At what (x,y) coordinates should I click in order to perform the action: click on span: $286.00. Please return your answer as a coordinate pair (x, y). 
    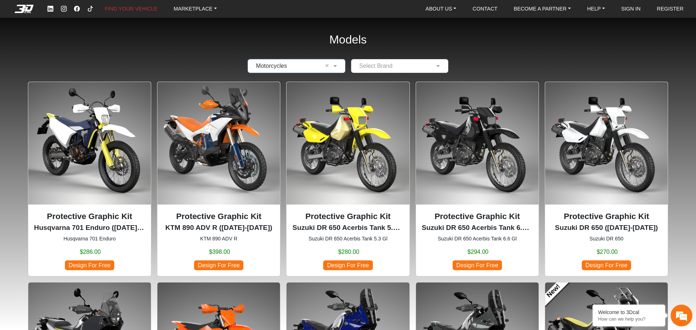
    Looking at the image, I should click on (90, 252).